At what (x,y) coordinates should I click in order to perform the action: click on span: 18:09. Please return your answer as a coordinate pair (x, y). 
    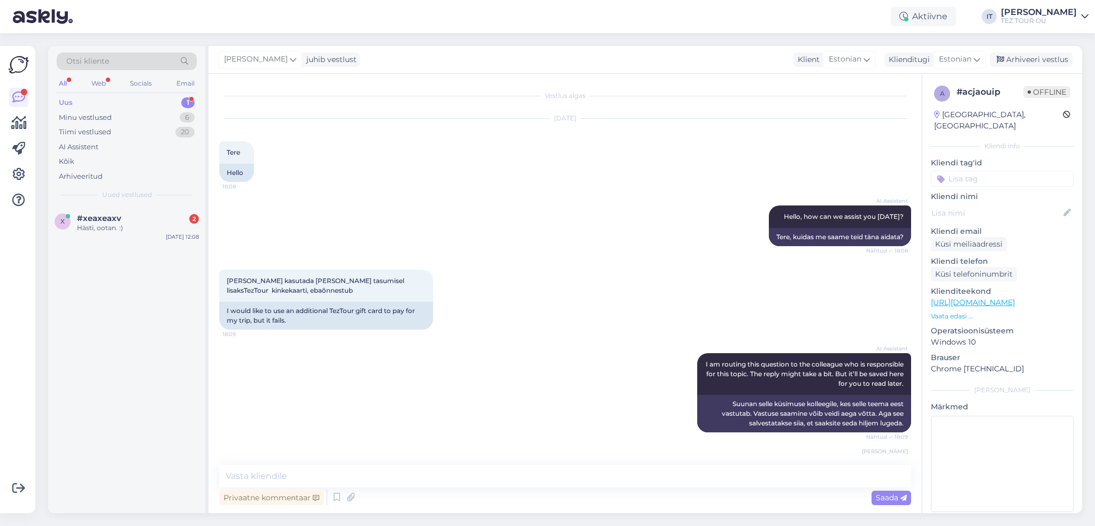
    Looking at the image, I should click on (242, 334).